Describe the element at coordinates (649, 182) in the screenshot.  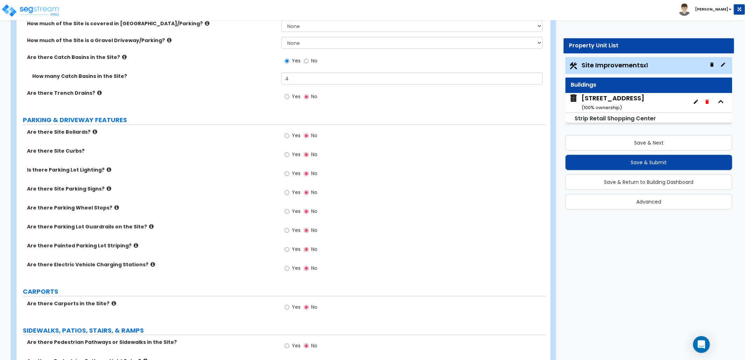
I see `button: Save & Return to Building Dashboard` at that location.